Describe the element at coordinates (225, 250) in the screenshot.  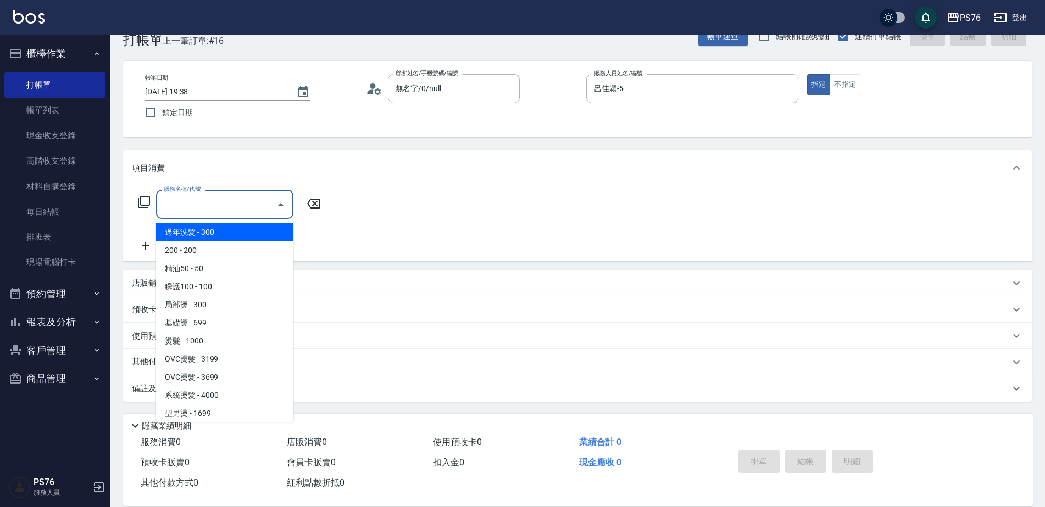
I see `span: 200 - 200` at that location.